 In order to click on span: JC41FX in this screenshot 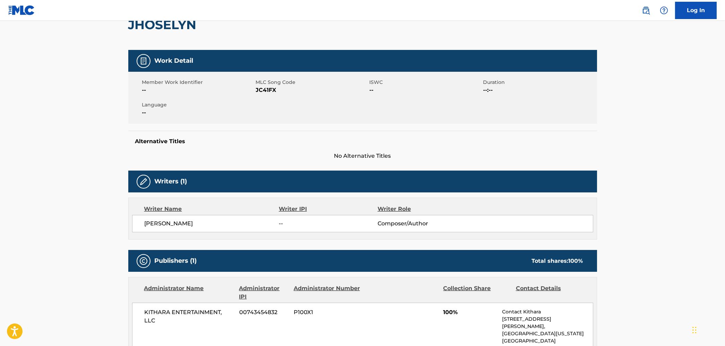, I will do `click(312, 90)`.